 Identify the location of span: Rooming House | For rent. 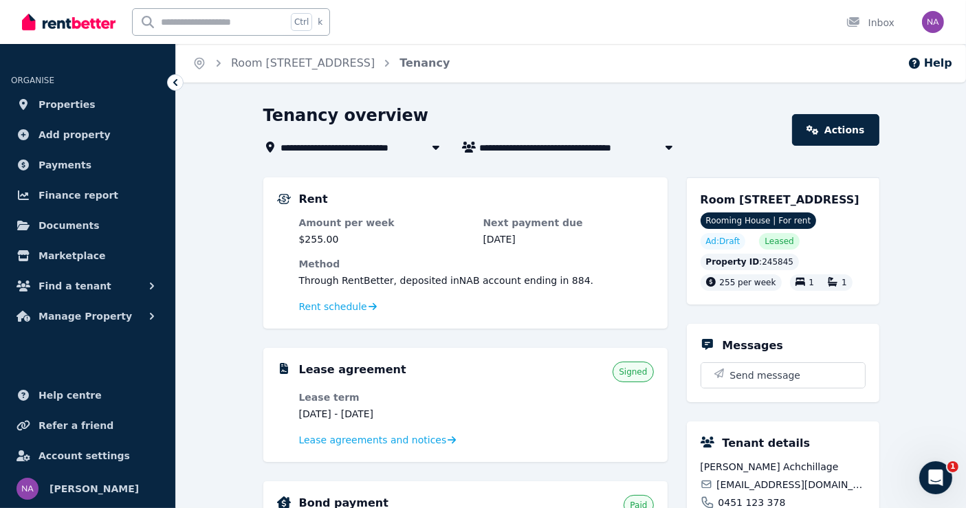
(758, 221).